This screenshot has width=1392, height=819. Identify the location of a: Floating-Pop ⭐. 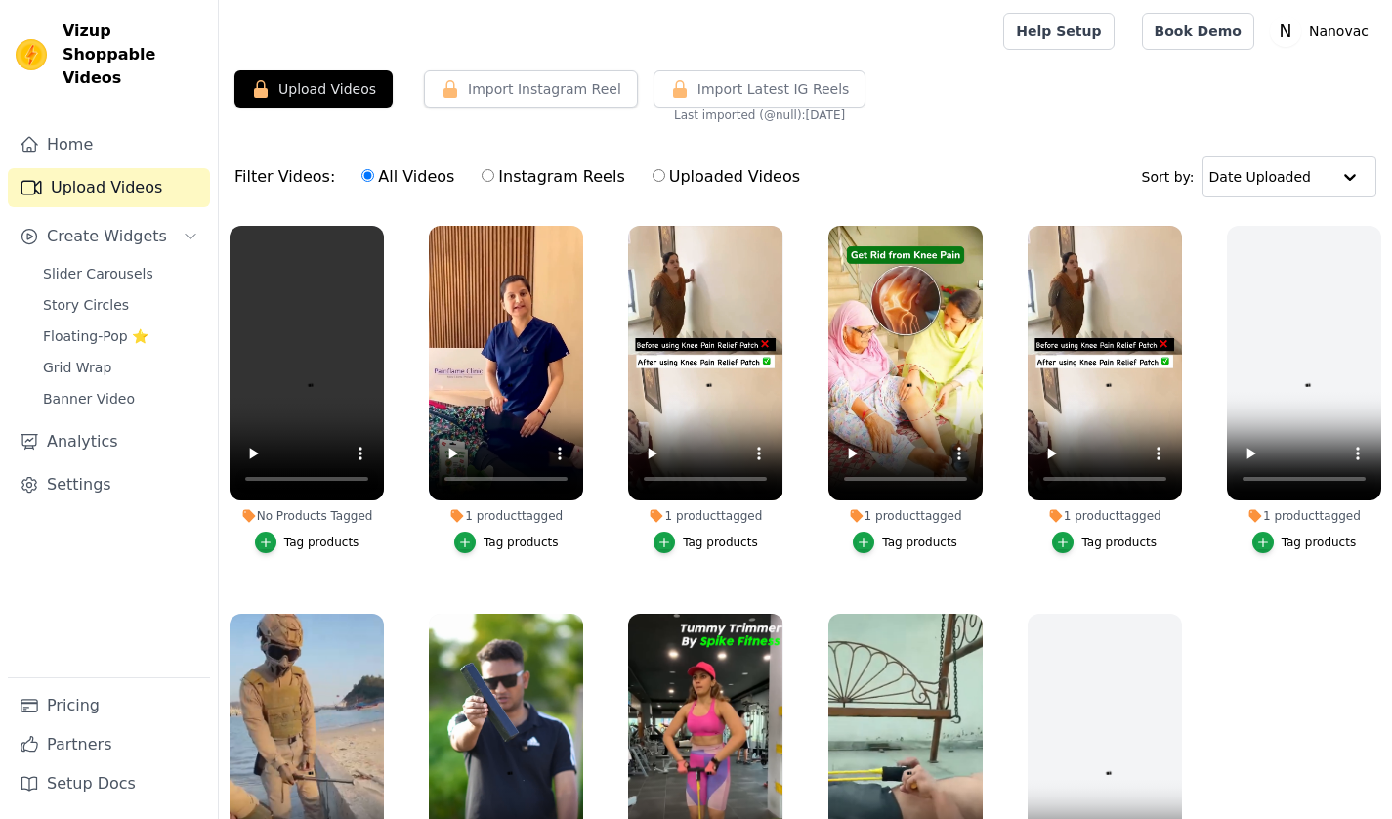
(120, 336).